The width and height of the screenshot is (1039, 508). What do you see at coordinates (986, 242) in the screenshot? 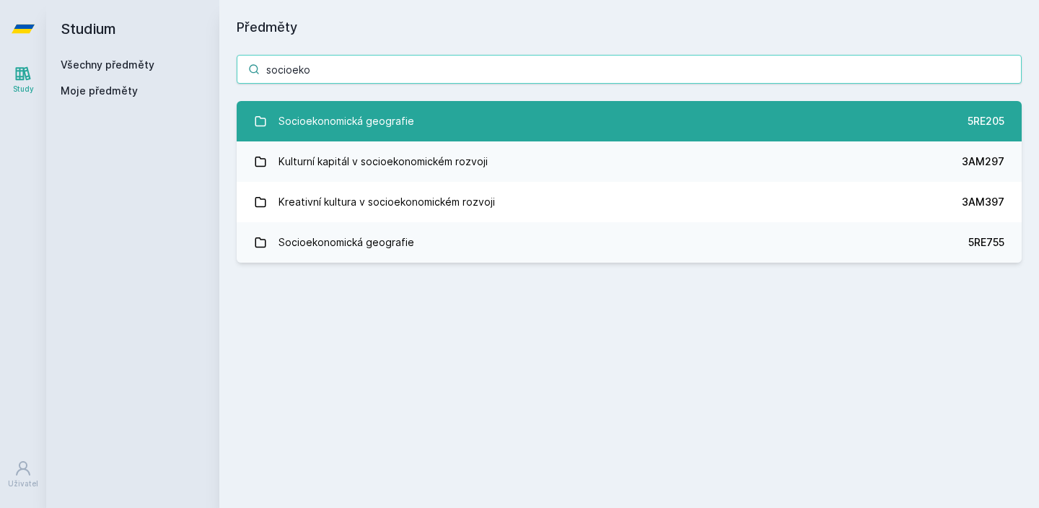
I see `div: 5RE755` at bounding box center [986, 242].